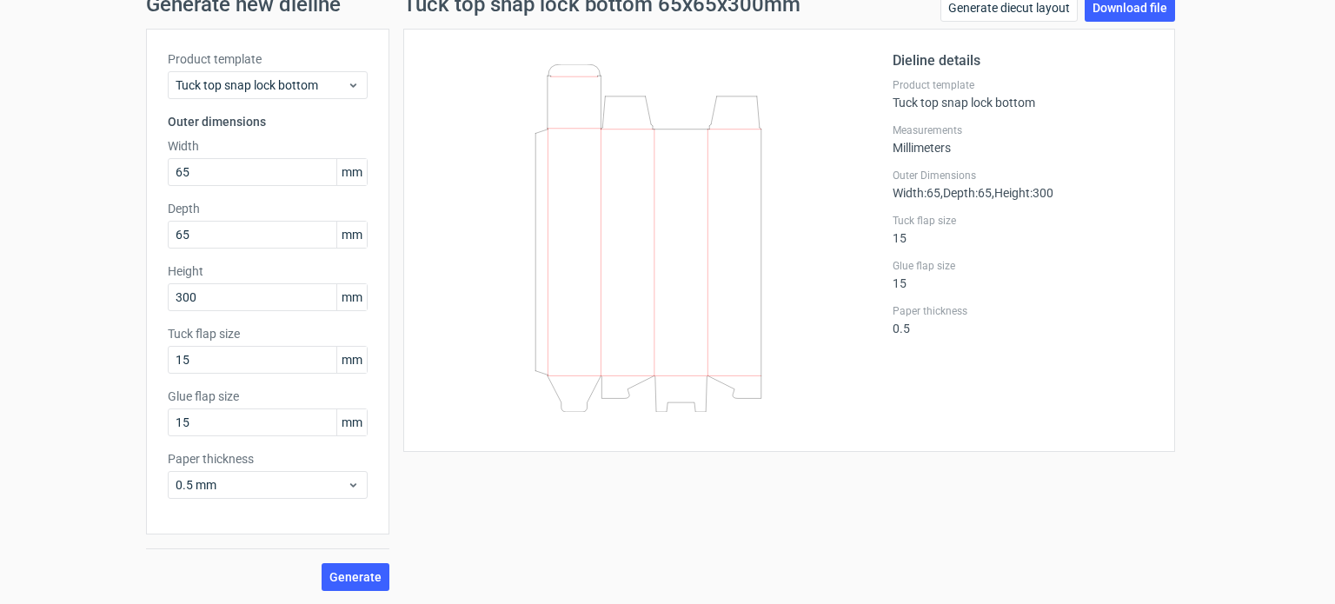  Describe the element at coordinates (1023, 139) in the screenshot. I see `div: Millimeters` at that location.